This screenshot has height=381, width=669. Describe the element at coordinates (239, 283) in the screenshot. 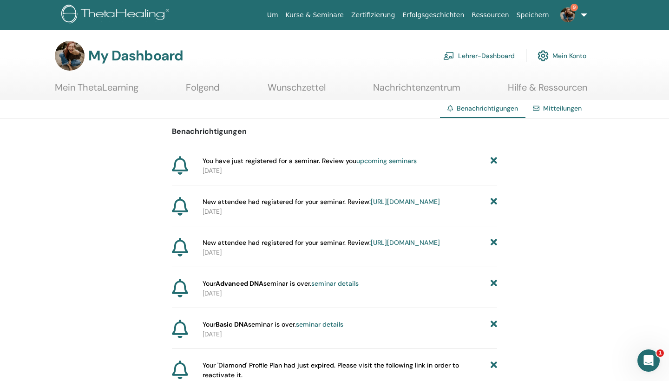

I see `strong: Advanced DNA` at that location.